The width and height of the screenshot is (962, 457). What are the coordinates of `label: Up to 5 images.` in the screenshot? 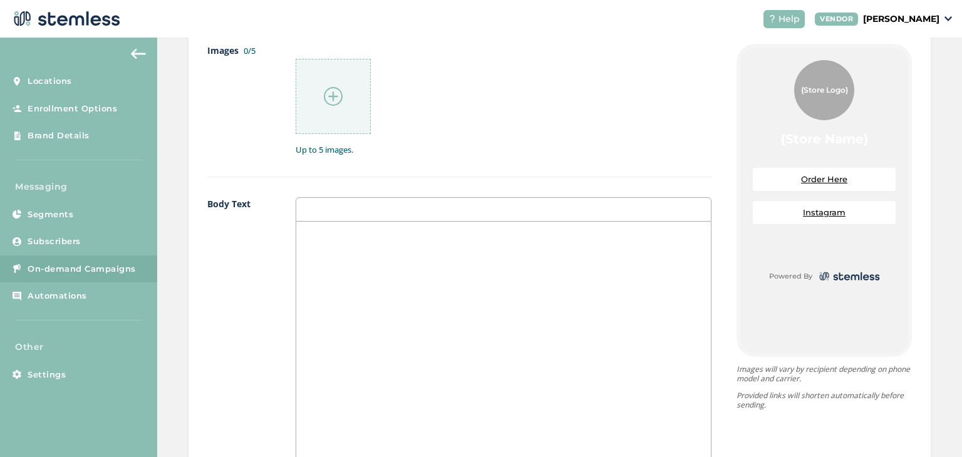 It's located at (504, 150).